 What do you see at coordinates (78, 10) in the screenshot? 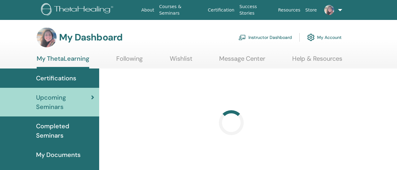
I see `img: logo.png` at bounding box center [78, 10].